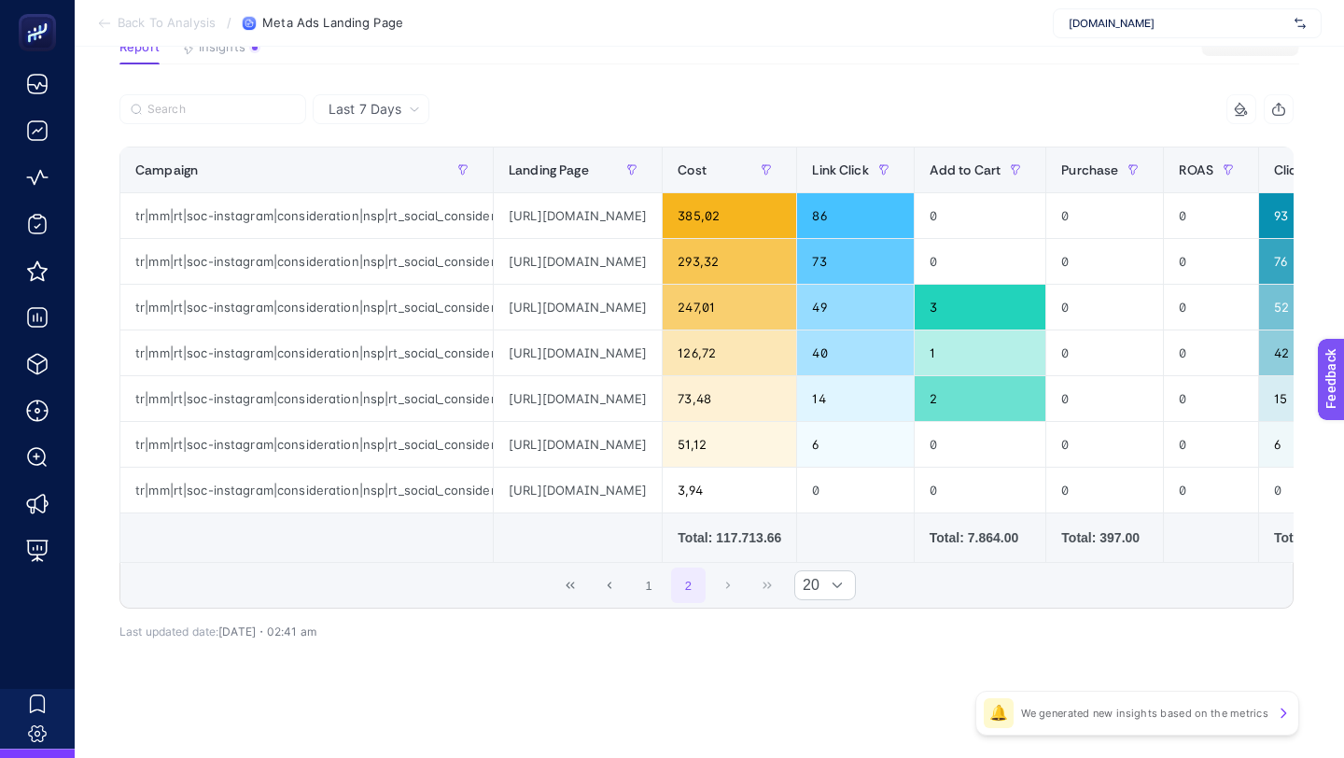 The width and height of the screenshot is (1344, 758). Describe the element at coordinates (855, 353) in the screenshot. I see `div: 40` at that location.